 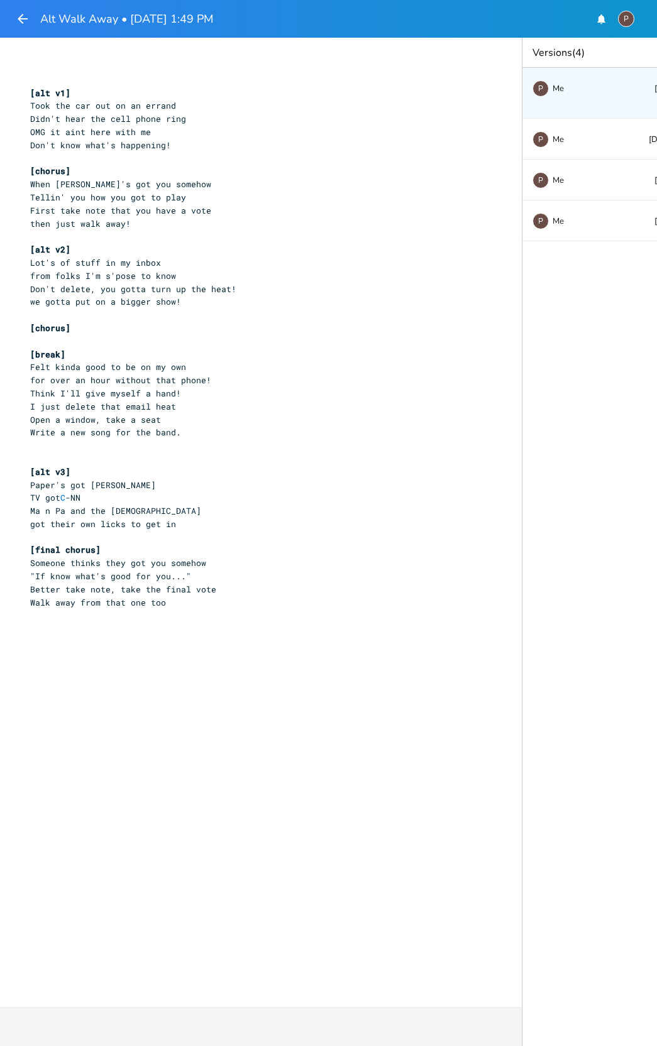 I want to click on span: "If know what's good for you...", so click(x=111, y=576).